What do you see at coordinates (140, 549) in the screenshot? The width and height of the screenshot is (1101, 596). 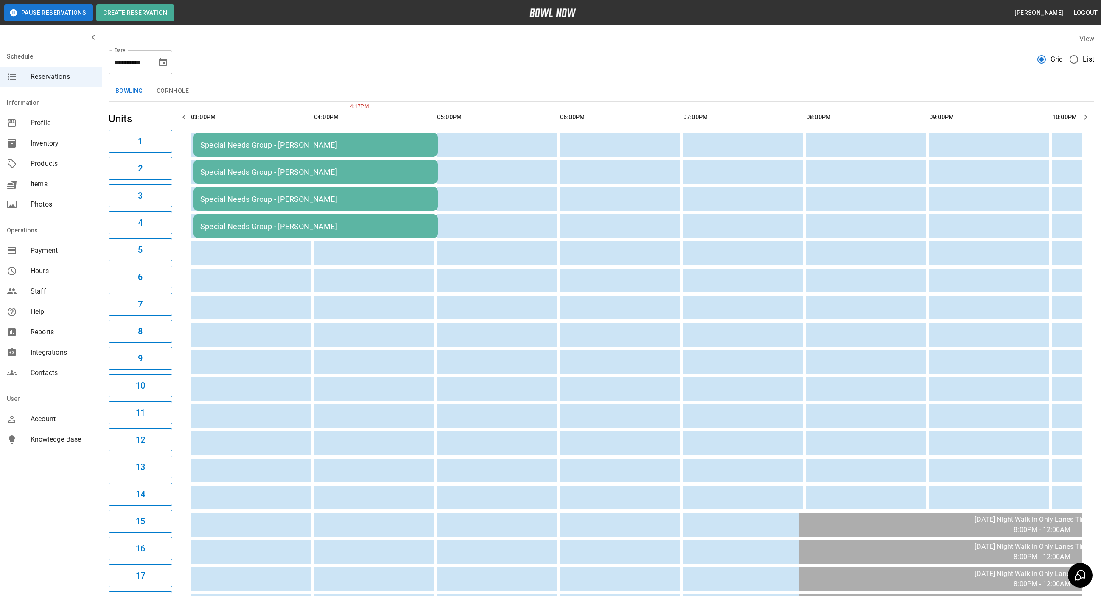 I see `h6: 16` at bounding box center [140, 549].